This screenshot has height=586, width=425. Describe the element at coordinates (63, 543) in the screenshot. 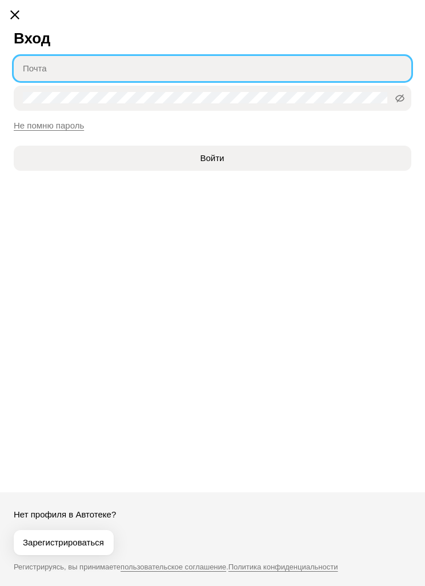

I see `button: Зарегистрироваться` at that location.